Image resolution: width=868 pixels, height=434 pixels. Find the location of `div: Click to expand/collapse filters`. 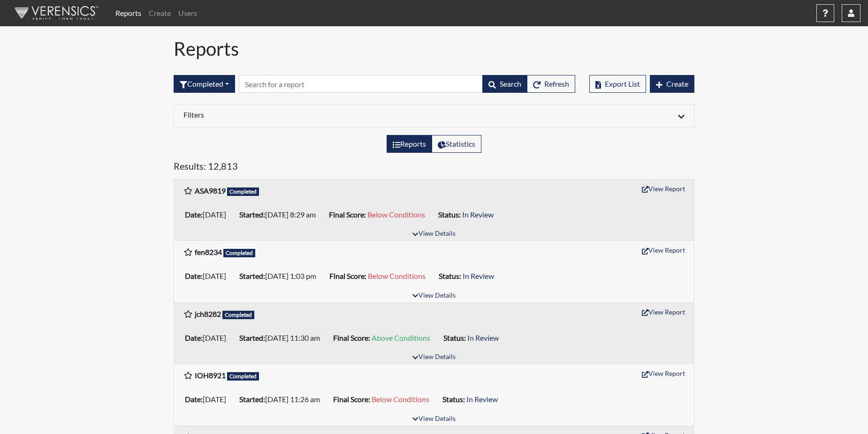

div: Click to expand/collapse filters is located at coordinates (434, 116).